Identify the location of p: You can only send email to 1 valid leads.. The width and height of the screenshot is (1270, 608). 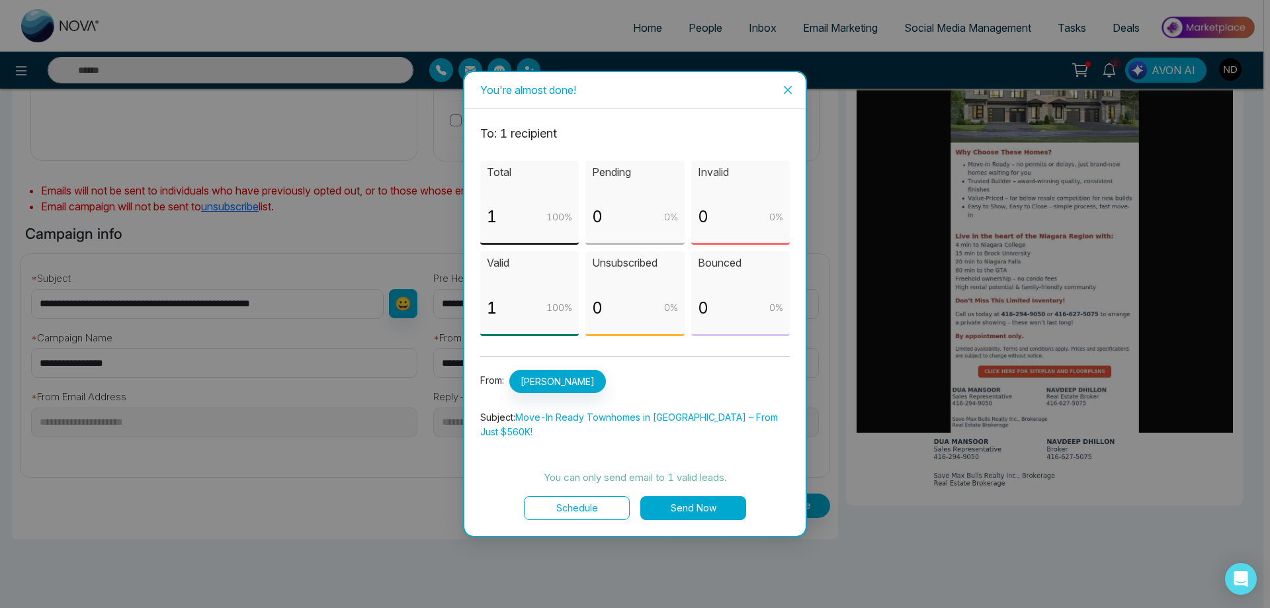
(635, 478).